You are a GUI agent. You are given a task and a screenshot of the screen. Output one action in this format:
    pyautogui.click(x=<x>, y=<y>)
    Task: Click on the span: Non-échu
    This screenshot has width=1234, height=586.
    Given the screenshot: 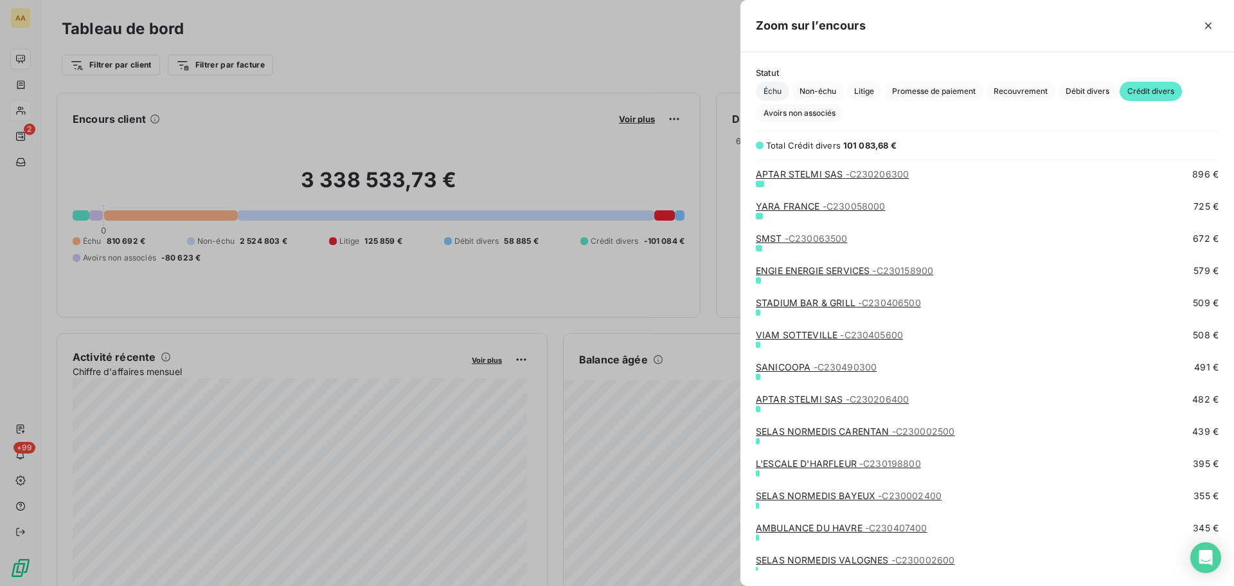 What is the action you would take?
    pyautogui.click(x=818, y=91)
    